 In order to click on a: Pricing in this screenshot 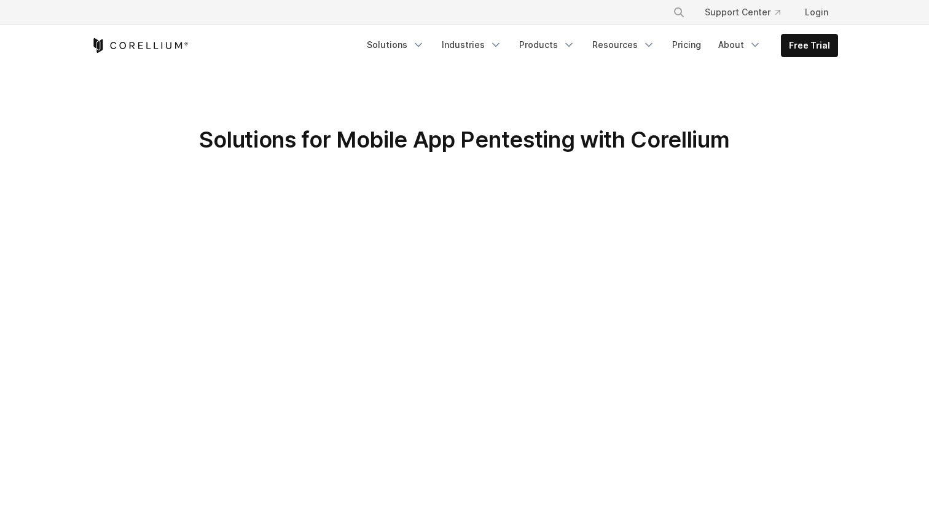, I will do `click(687, 45)`.